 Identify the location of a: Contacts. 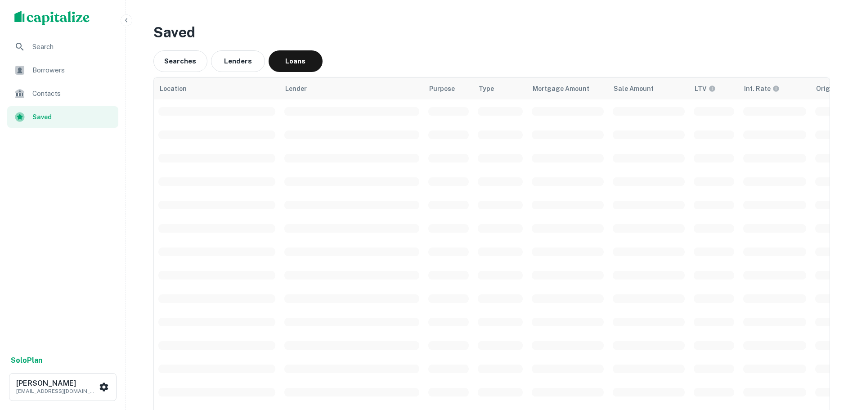
(62, 94).